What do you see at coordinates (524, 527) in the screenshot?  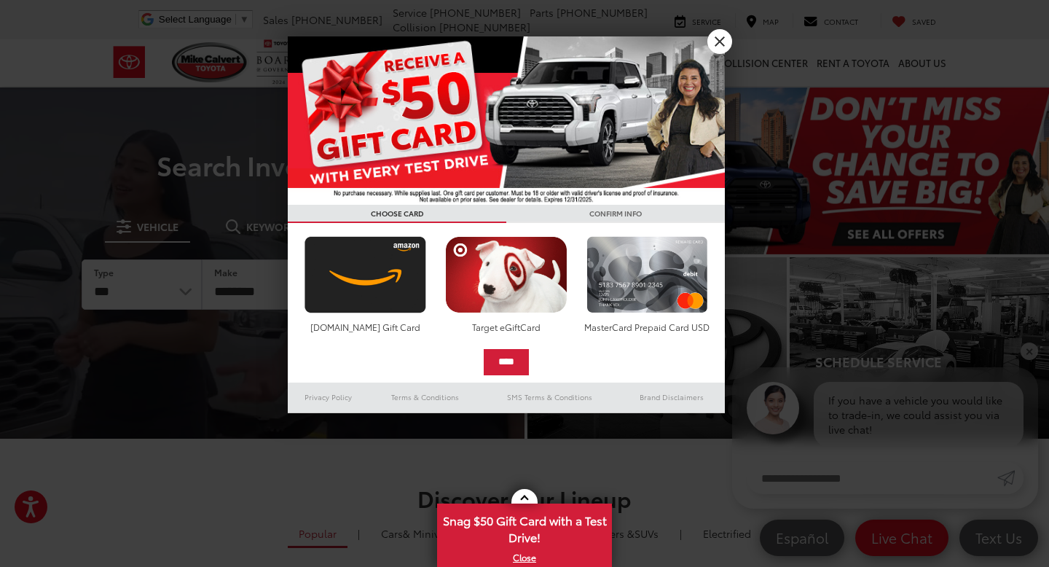 I see `span: Snag $50 Gift Card with a Test Drive!` at bounding box center [524, 527].